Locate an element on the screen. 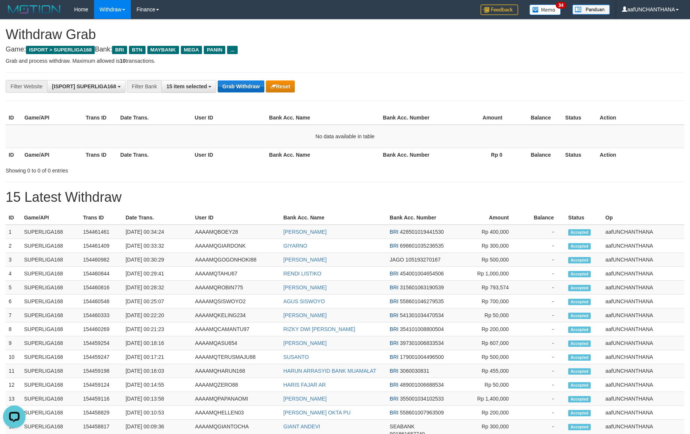  td: Rp 1,000,000 is located at coordinates (486, 274).